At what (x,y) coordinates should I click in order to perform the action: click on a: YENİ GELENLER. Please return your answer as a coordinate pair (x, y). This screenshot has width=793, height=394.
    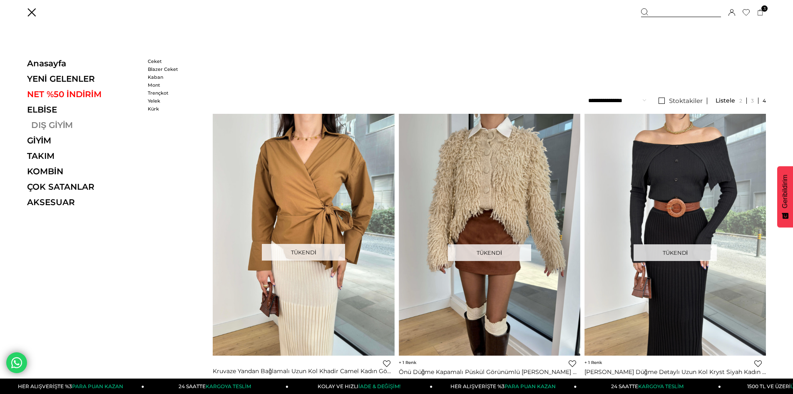
    Looking at the image, I should click on (84, 79).